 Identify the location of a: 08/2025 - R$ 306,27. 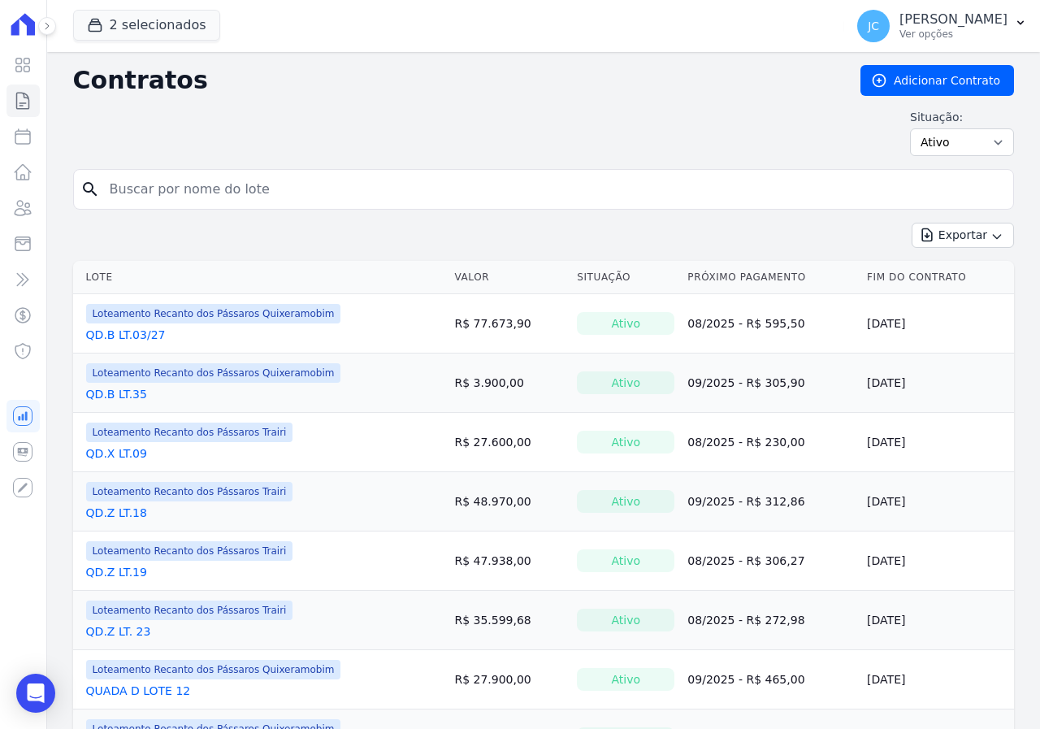
(746, 560).